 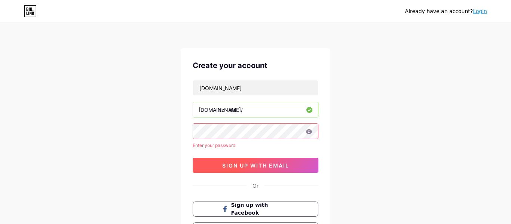 I want to click on button: sign up with email, so click(x=256, y=165).